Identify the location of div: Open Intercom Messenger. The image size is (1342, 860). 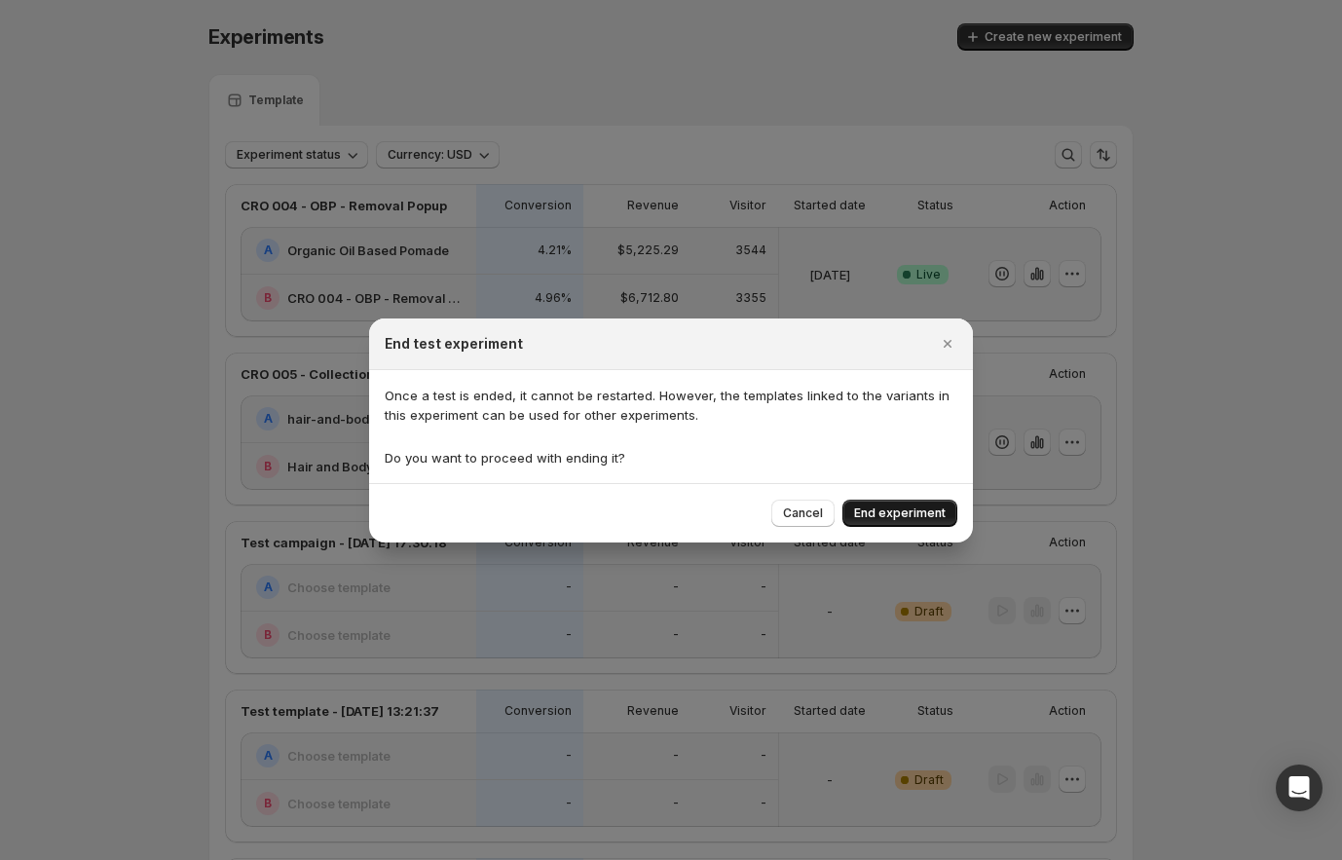
(1299, 788).